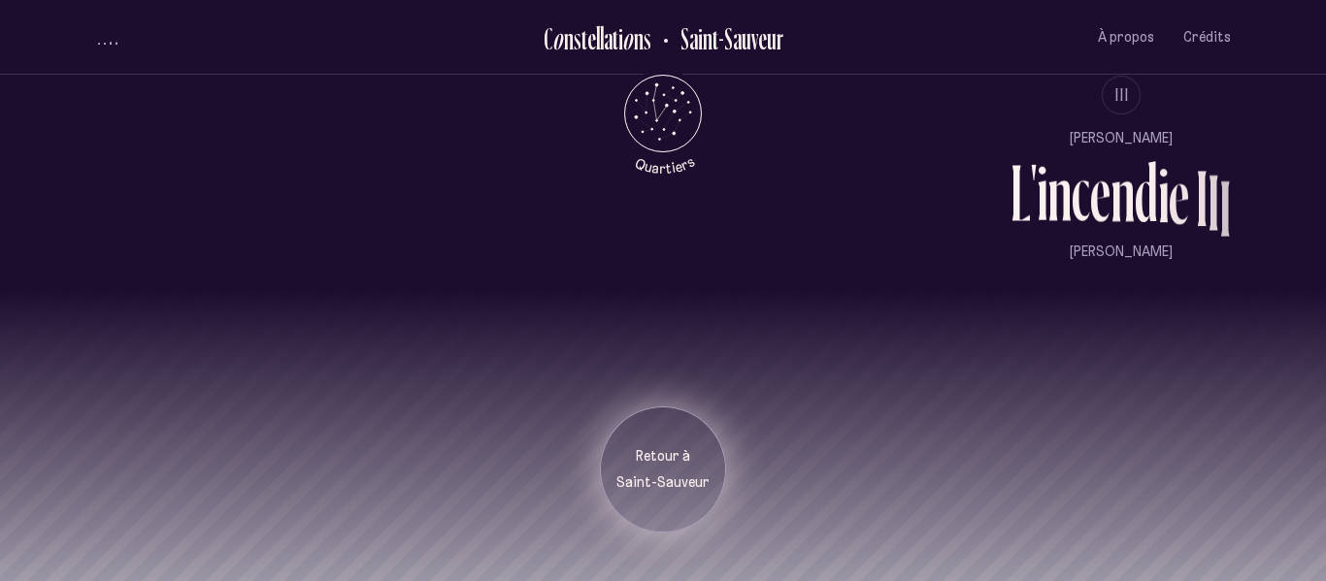 The image size is (1326, 581). Describe the element at coordinates (1122, 94) in the screenshot. I see `span: III` at that location.